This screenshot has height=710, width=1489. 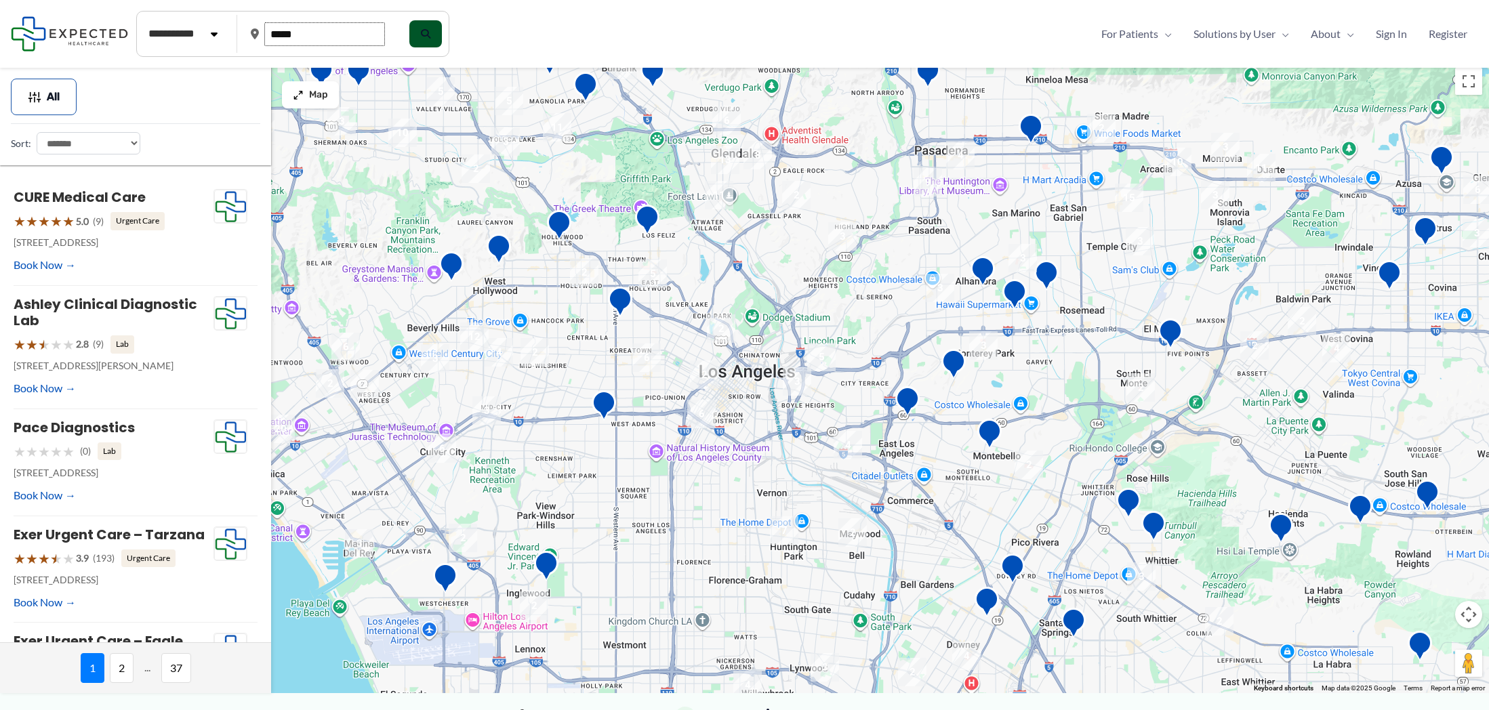 I want to click on div: Inglewood Advanced Imaging, so click(x=546, y=568).